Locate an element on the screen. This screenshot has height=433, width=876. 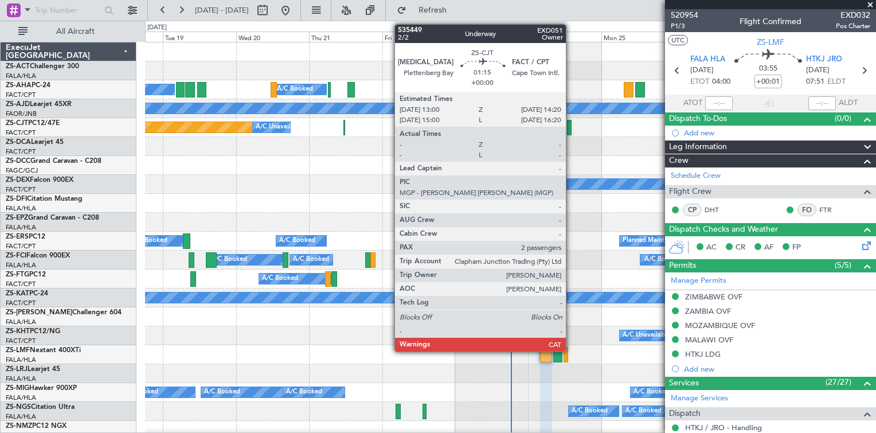
a: ZS-EPZGrand Caravan - C208 is located at coordinates (52, 218).